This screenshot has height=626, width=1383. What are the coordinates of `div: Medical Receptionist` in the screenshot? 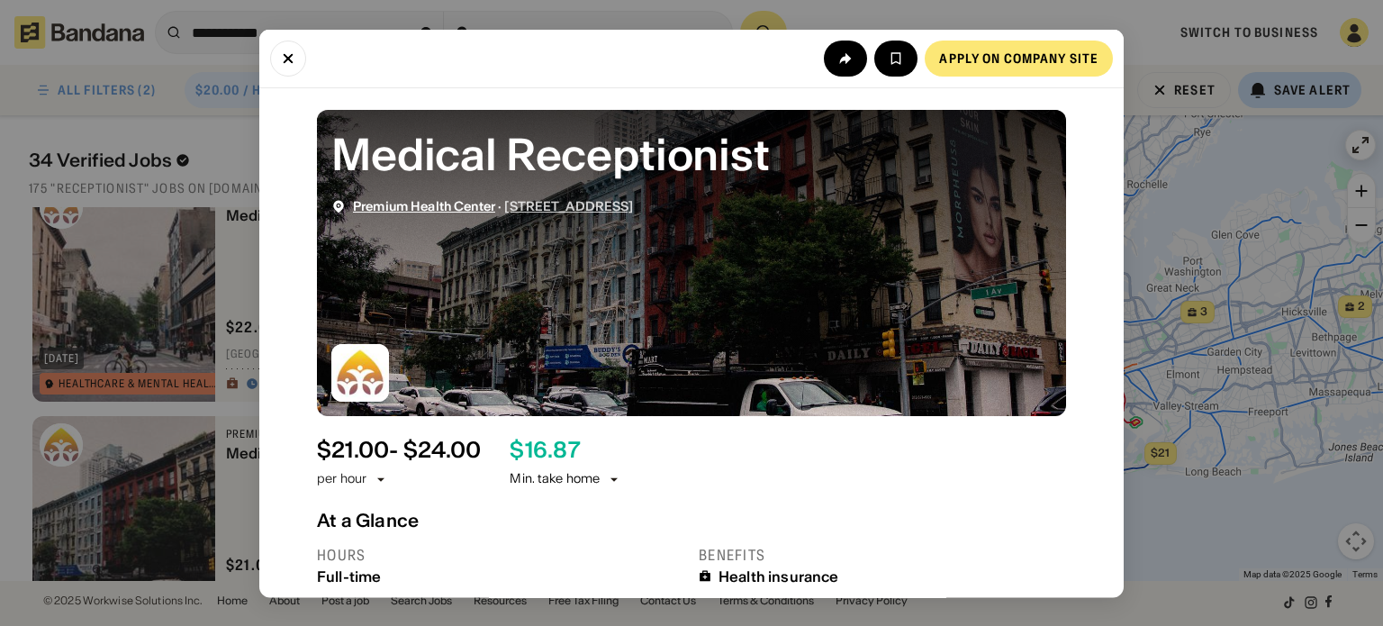 It's located at (692, 153).